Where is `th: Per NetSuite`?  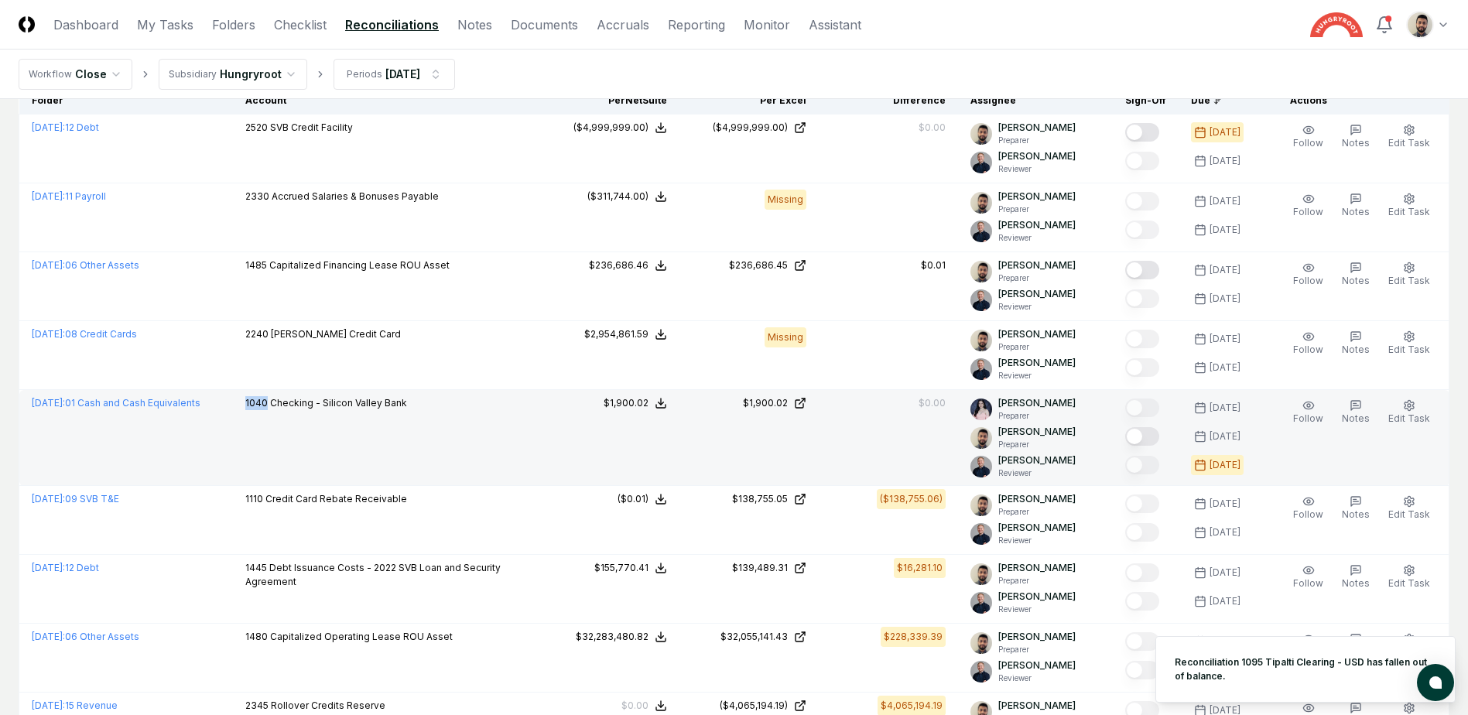
th: Per NetSuite is located at coordinates (610, 101).